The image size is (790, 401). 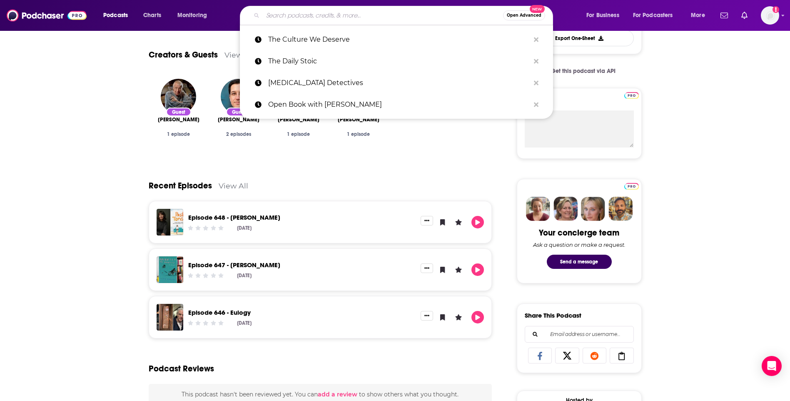 What do you see at coordinates (595, 355) in the screenshot?
I see `a: Share on Reddit` at bounding box center [595, 355].